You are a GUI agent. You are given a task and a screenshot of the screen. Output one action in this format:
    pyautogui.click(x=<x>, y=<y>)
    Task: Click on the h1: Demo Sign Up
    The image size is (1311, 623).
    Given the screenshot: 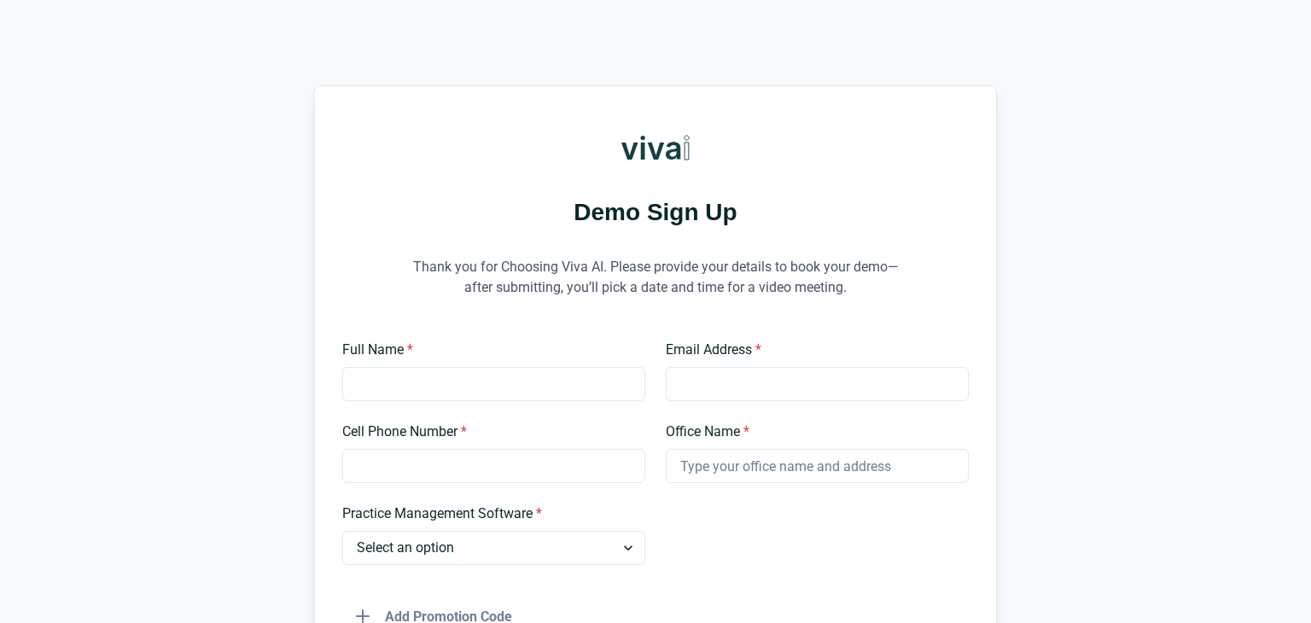 What is the action you would take?
    pyautogui.click(x=656, y=212)
    